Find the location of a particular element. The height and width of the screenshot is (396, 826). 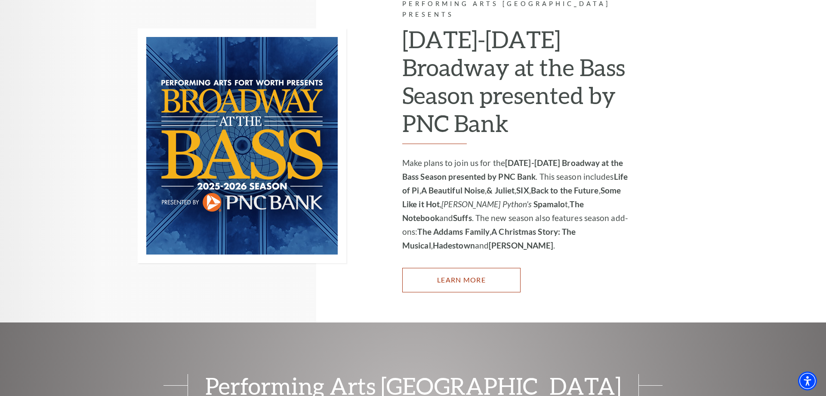

strong: Back to the Future is located at coordinates (565, 190).